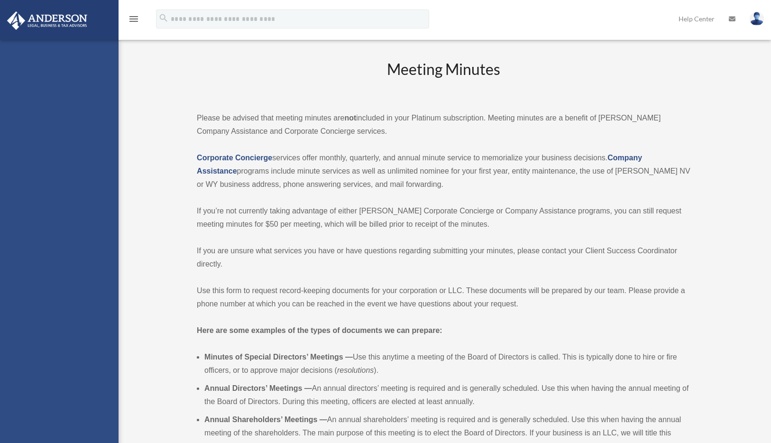 This screenshot has width=771, height=443. Describe the element at coordinates (443, 171) in the screenshot. I see `p: services offer monthly, quarterly, and annual minute service to memorialize your business decisio...` at that location.